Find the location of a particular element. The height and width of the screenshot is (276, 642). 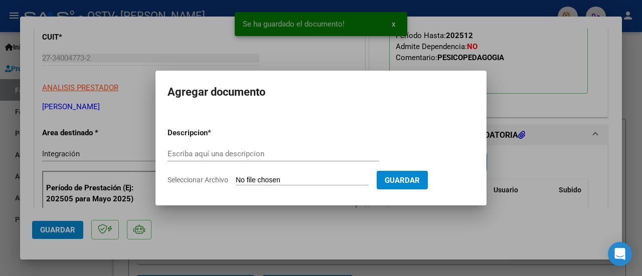

h2: Agregar documento is located at coordinates (321, 92).